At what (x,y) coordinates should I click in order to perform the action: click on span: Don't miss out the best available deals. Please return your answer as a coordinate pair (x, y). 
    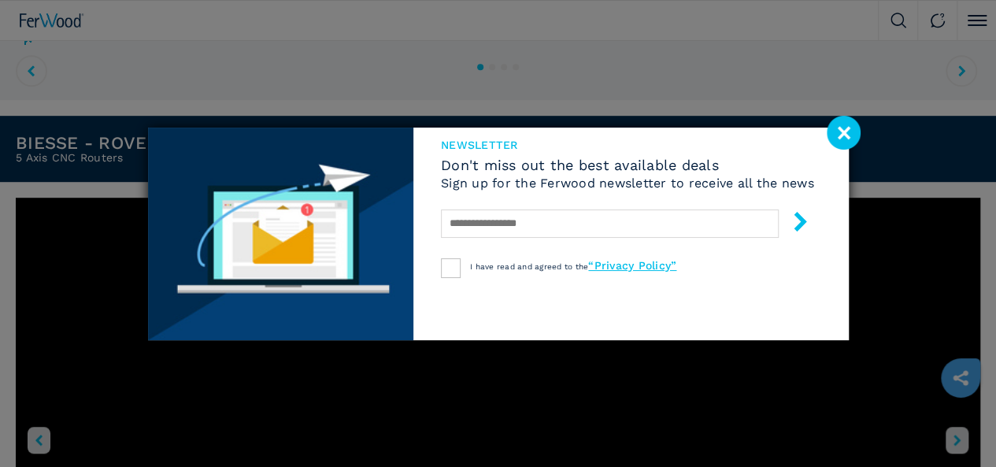
    Looking at the image, I should click on (628, 165).